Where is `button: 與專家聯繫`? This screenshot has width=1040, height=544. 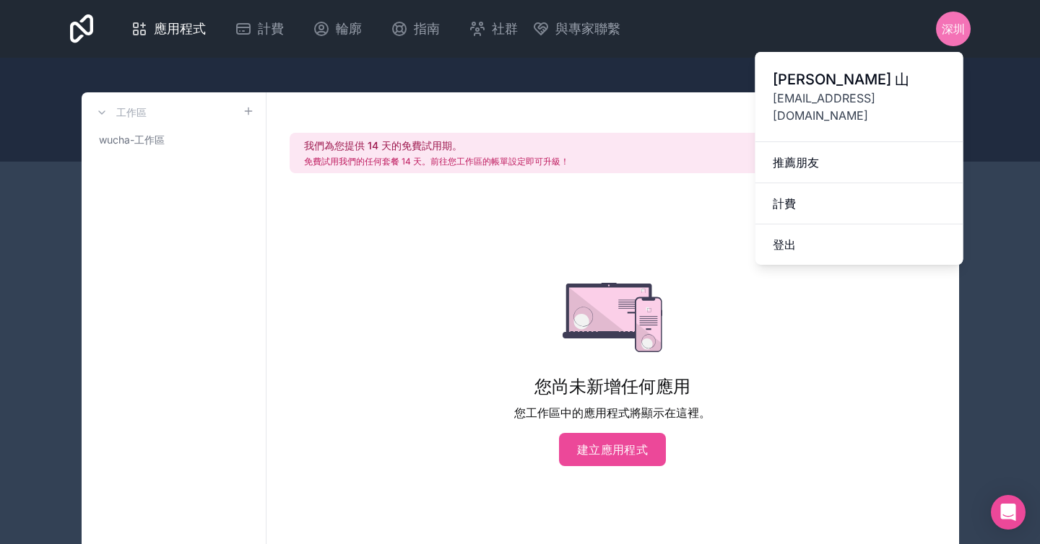
button: 與專家聯繫 is located at coordinates (576, 29).